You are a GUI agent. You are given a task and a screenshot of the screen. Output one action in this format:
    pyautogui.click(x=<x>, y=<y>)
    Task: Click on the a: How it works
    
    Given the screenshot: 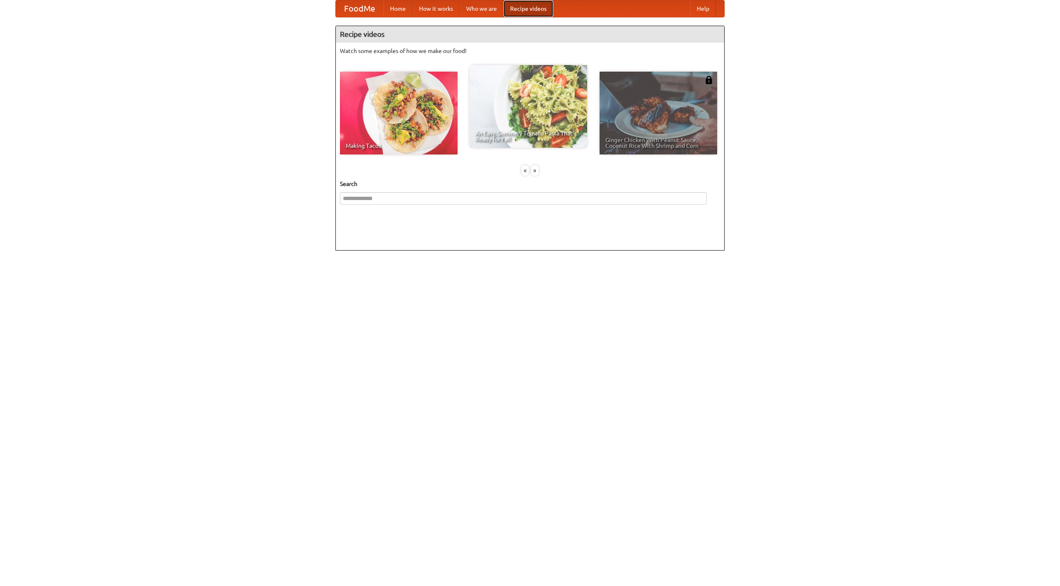 What is the action you would take?
    pyautogui.click(x=436, y=9)
    